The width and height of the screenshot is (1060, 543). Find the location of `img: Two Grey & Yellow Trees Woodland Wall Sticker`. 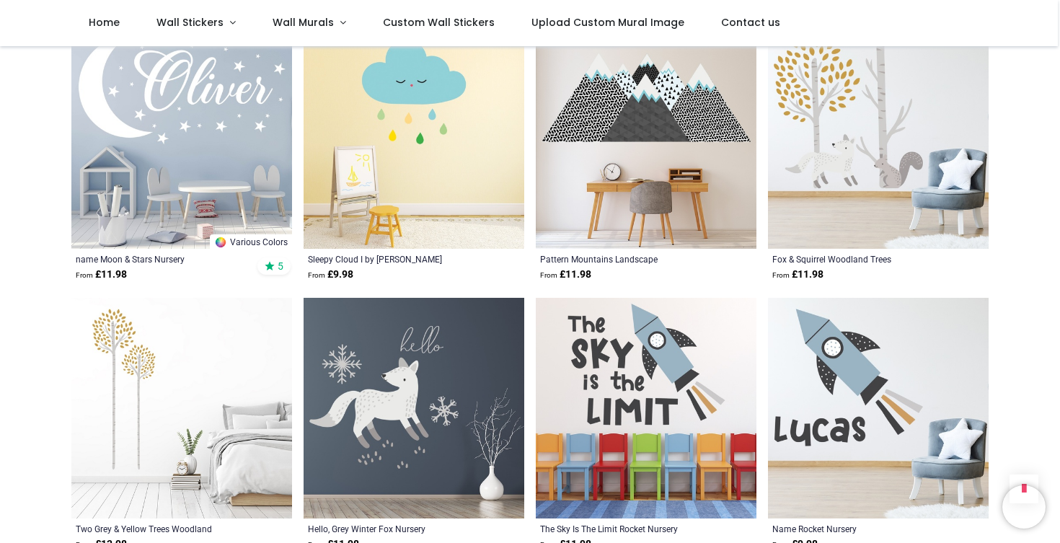

img: Two Grey & Yellow Trees Woodland Wall Sticker is located at coordinates (182, 408).